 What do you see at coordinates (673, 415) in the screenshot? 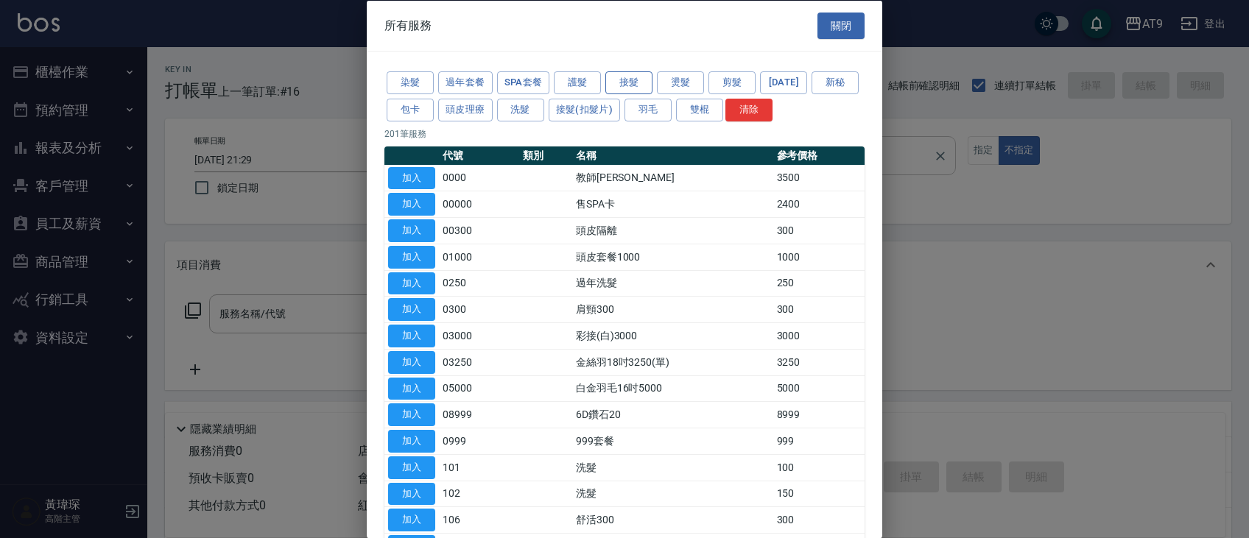
I see `td: 6D鑽石20` at bounding box center [673, 415].